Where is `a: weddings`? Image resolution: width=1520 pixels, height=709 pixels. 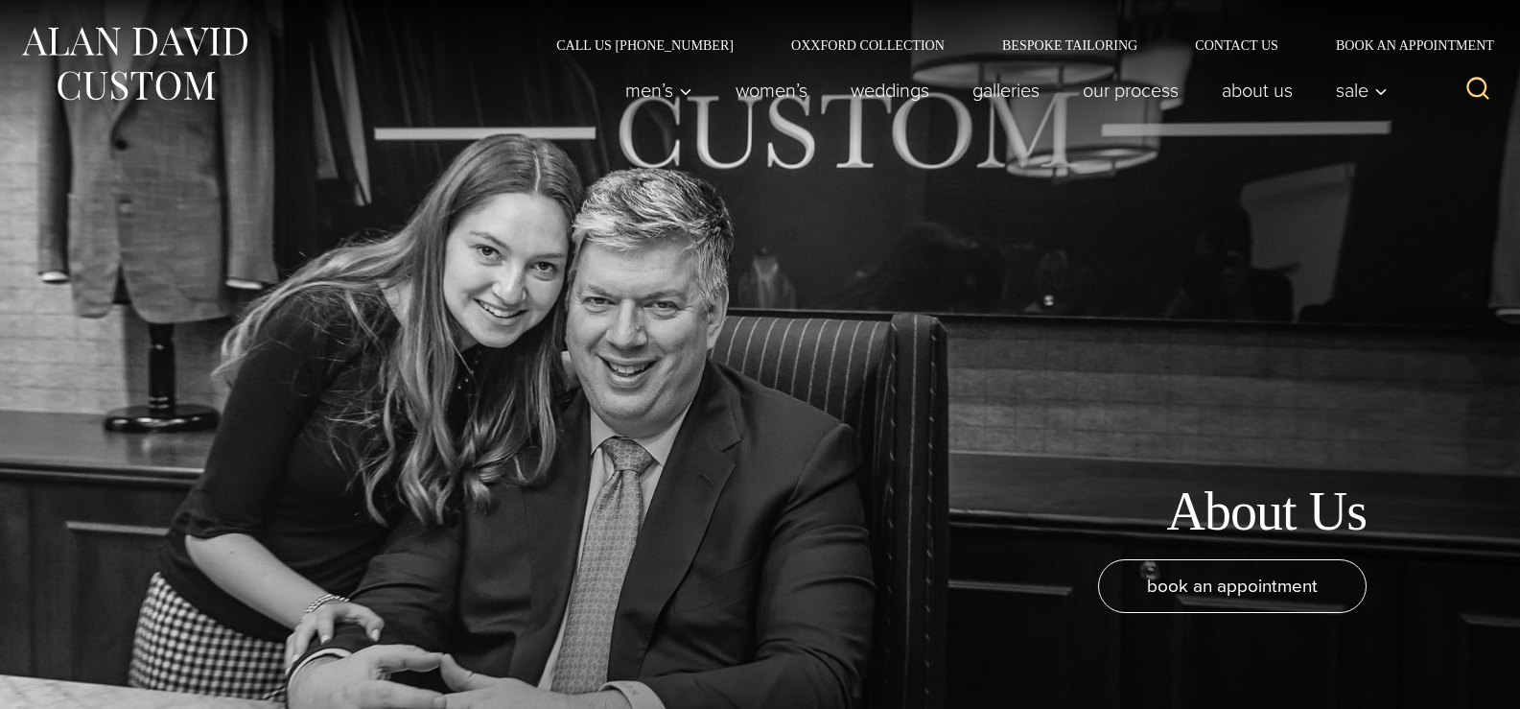 a: weddings is located at coordinates (890, 90).